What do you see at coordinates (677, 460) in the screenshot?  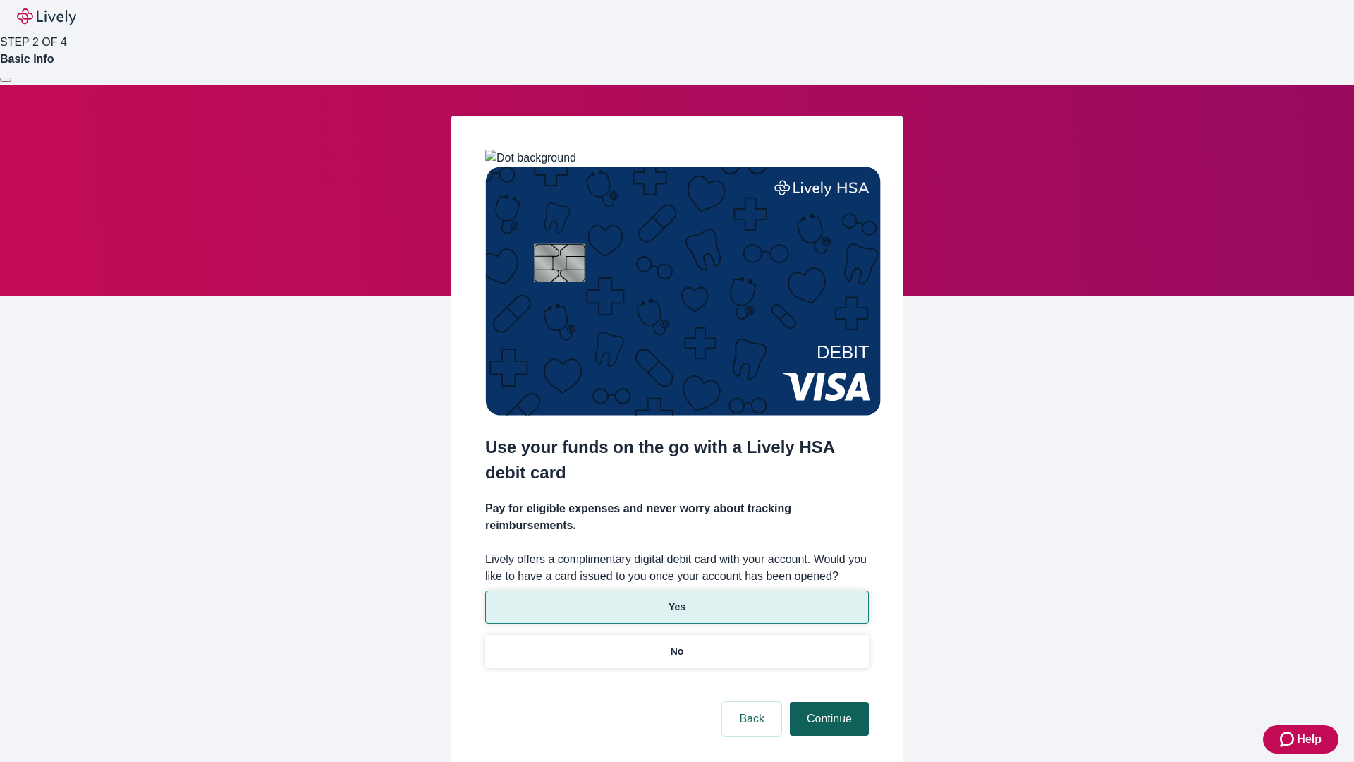 I see `h2: Use your funds on the go with a Lively HSA debit card` at bounding box center [677, 460].